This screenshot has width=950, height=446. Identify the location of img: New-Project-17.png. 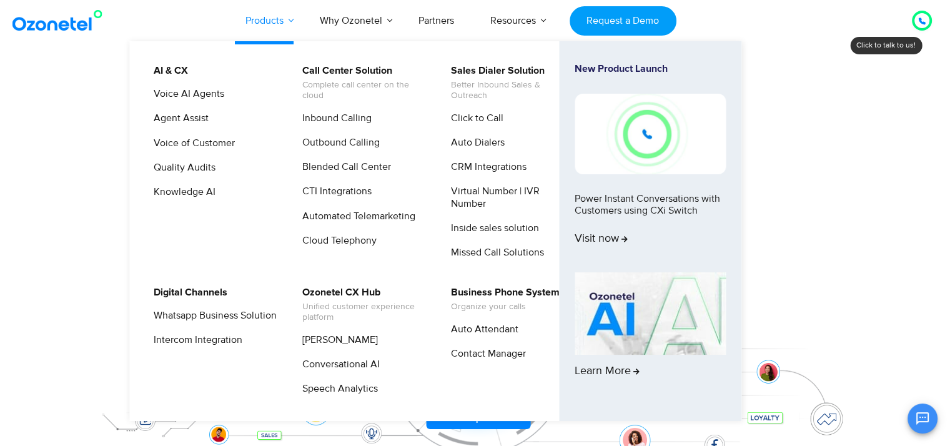
(650, 134).